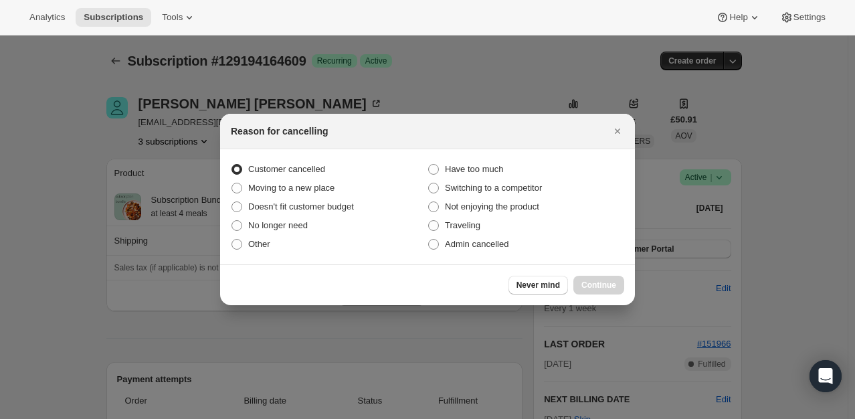 Image resolution: width=855 pixels, height=419 pixels. Describe the element at coordinates (172, 17) in the screenshot. I see `span: Tools` at that location.